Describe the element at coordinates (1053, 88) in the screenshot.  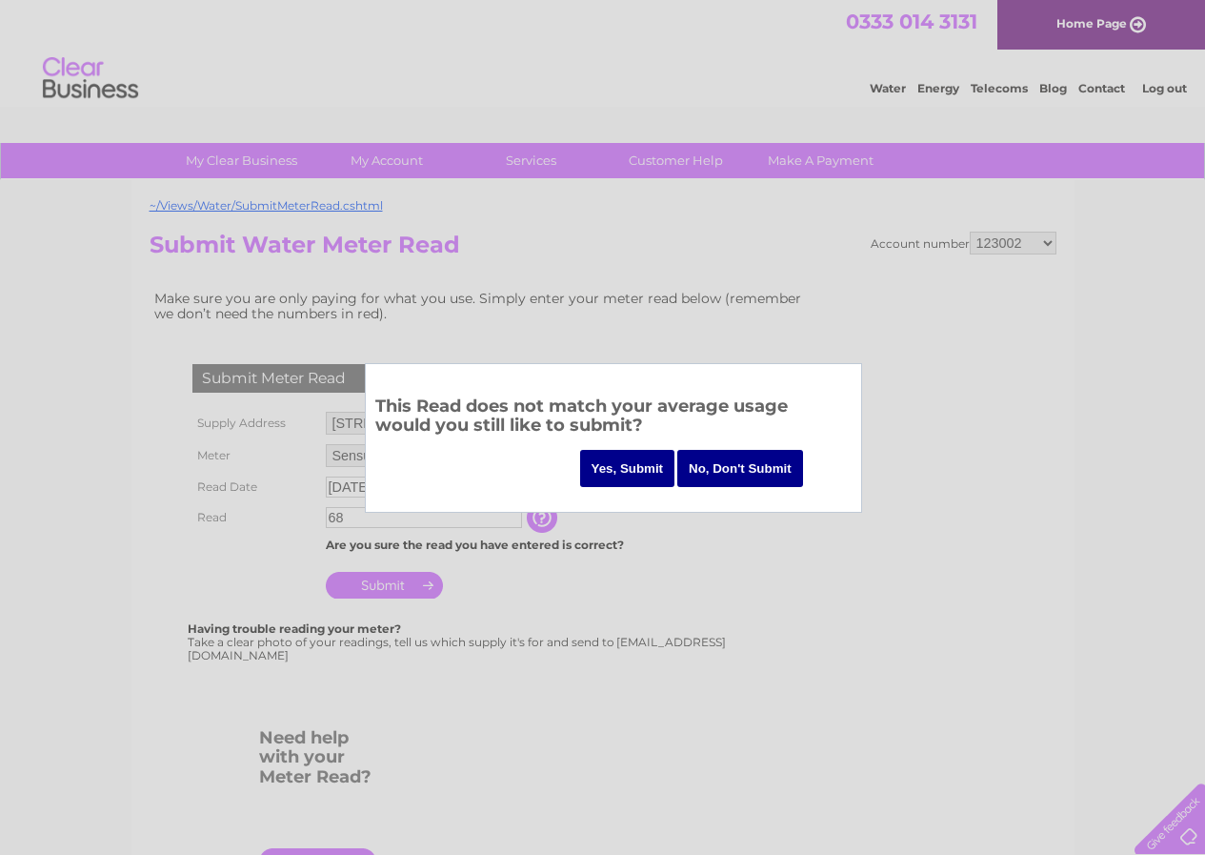
I see `a: Blog` at that location.